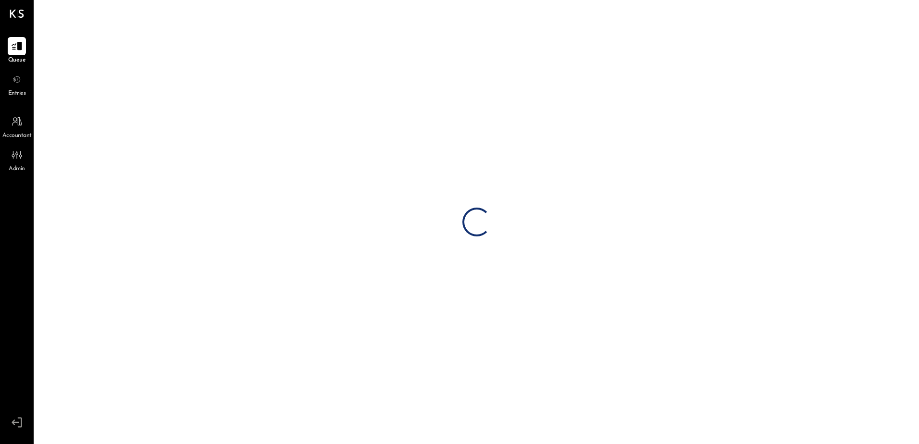 The image size is (919, 444). I want to click on a: Accountant, so click(17, 126).